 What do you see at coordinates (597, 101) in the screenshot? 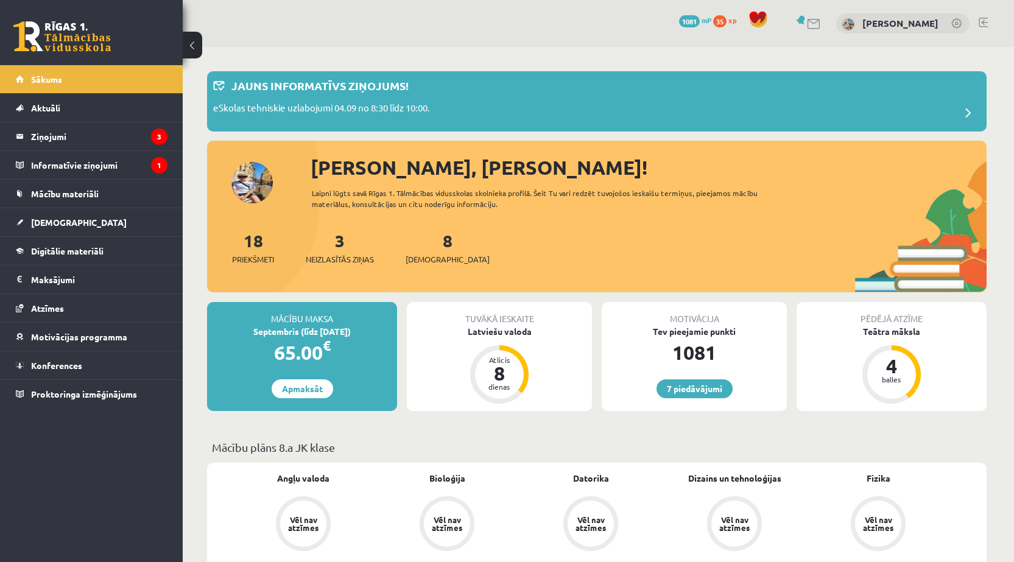
I see `a: Jauns informatīvs ziņojums! eSkolas tehniskie uzlabojumi 04.09 no 8:30 līdz 10:00.` at bounding box center [597, 101].